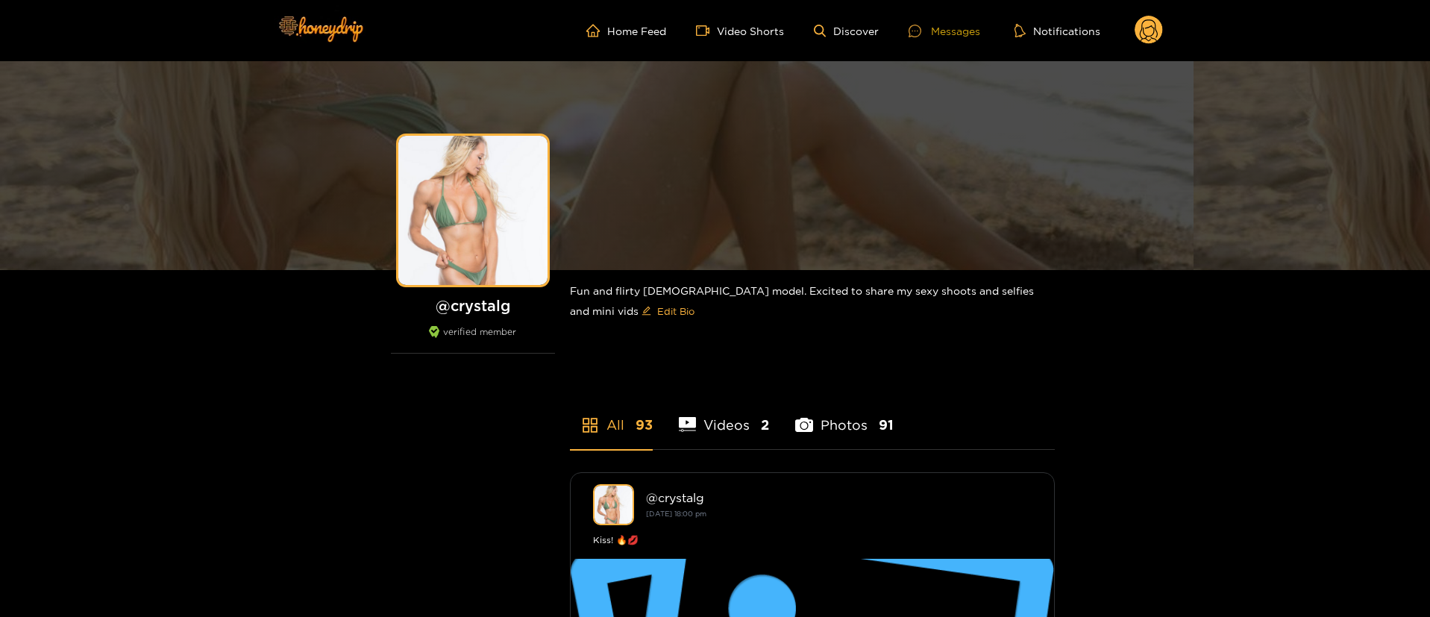  What do you see at coordinates (611, 415) in the screenshot?
I see `li: All` at bounding box center [611, 415].